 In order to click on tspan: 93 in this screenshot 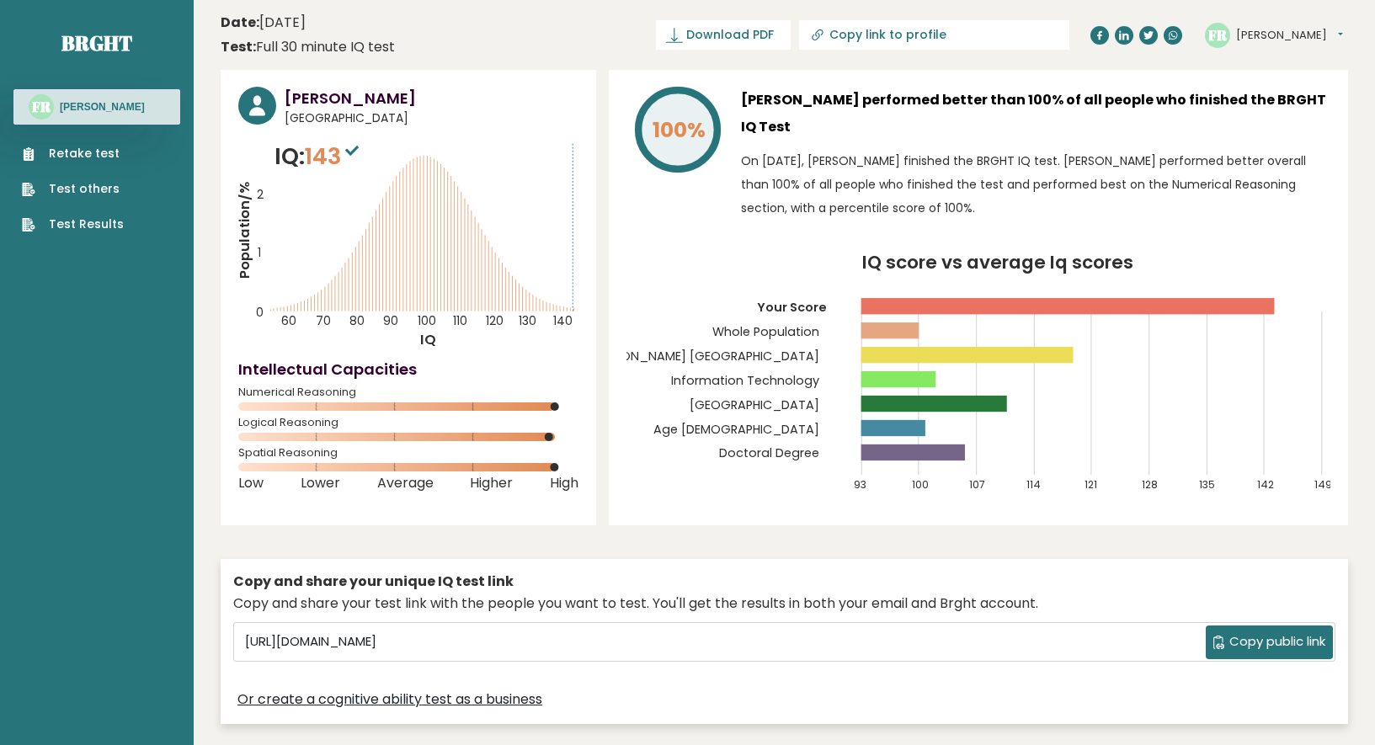, I will do `click(861, 484)`.